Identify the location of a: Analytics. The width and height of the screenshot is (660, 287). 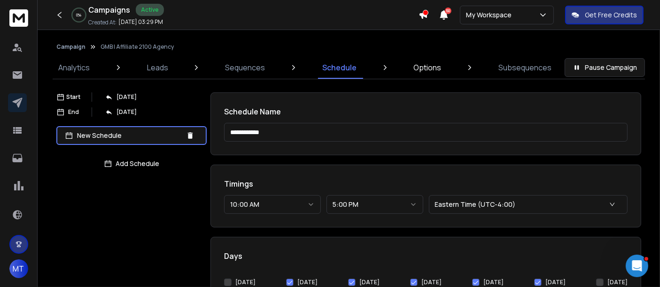
(74, 68).